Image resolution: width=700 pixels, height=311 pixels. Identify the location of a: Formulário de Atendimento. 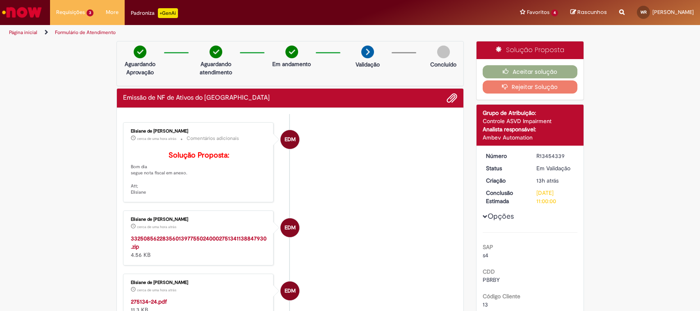
(85, 32).